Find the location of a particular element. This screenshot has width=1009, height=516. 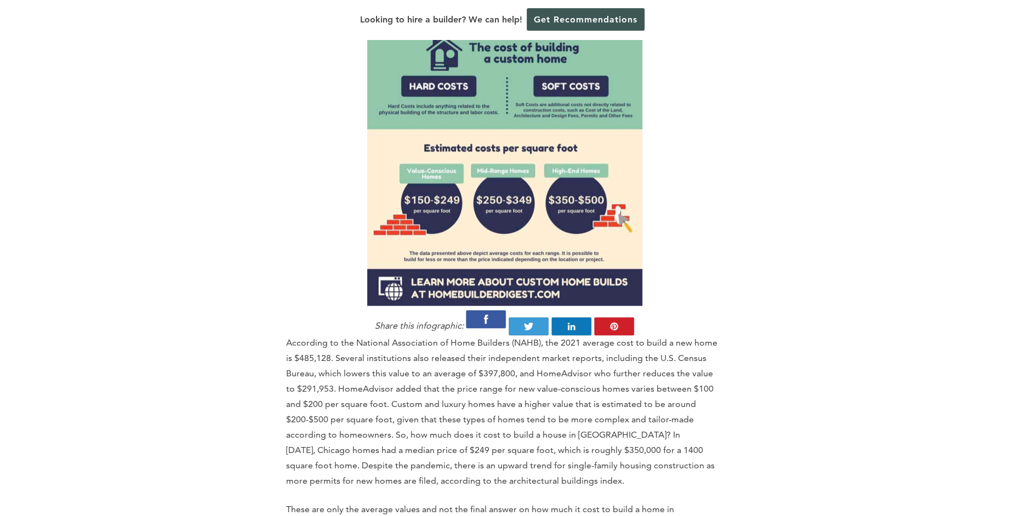

p: According to the National Association of Home Builders (NAHB), the 2021 average cost to build a n... is located at coordinates (505, 412).